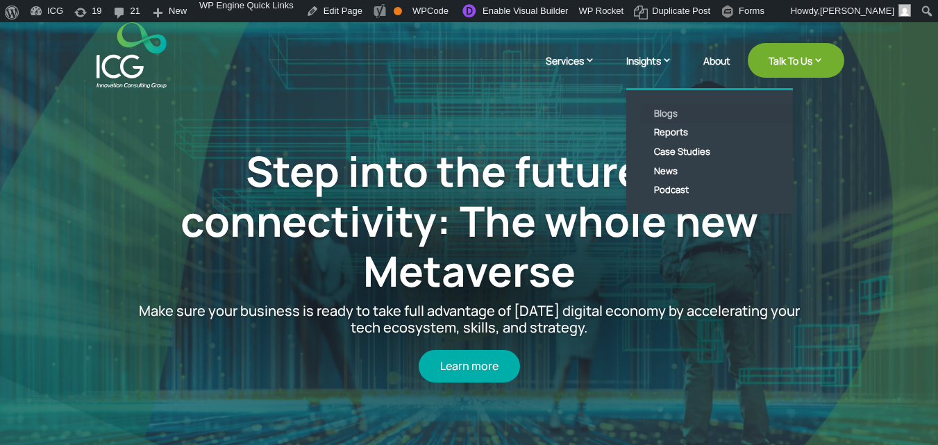 The width and height of the screenshot is (938, 445). I want to click on a: Insights, so click(656, 71).